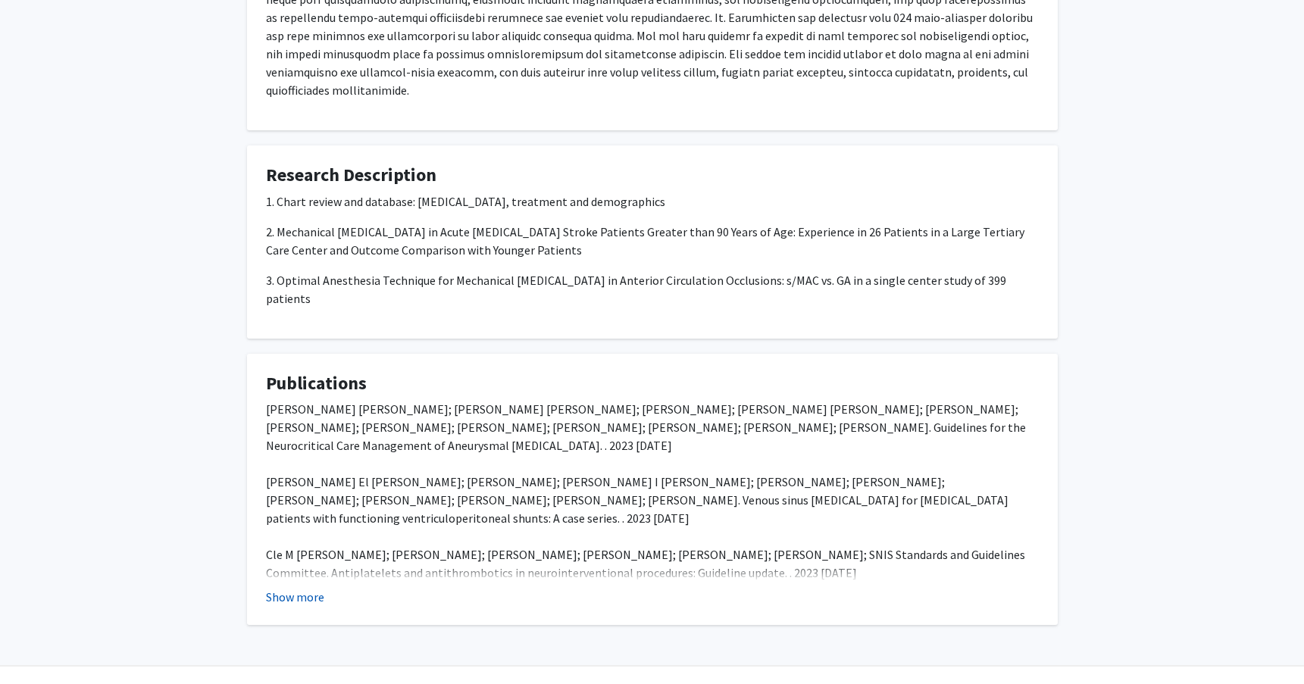  What do you see at coordinates (653, 384) in the screenshot?
I see `h4: Publications` at bounding box center [653, 384].